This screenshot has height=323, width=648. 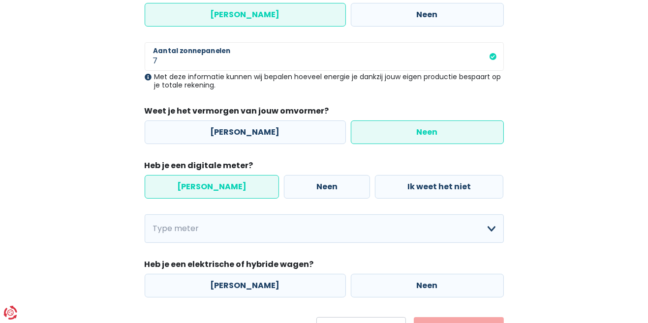 I want to click on legend: Weet je het vermorgen van jouw omvormer?, so click(x=324, y=113).